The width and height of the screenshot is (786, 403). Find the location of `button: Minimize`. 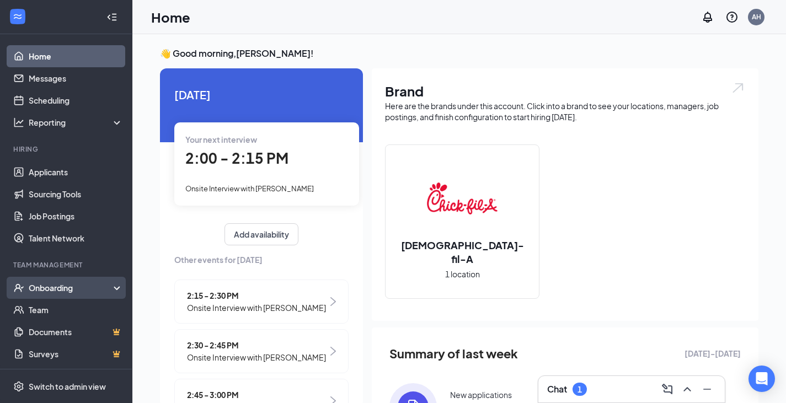

button: Minimize is located at coordinates (707, 390).